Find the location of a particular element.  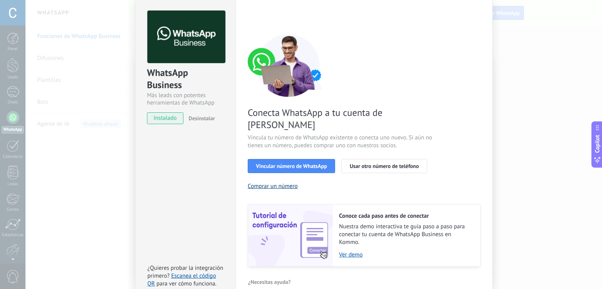

span: Usar otro número de teléfono is located at coordinates (384, 166).